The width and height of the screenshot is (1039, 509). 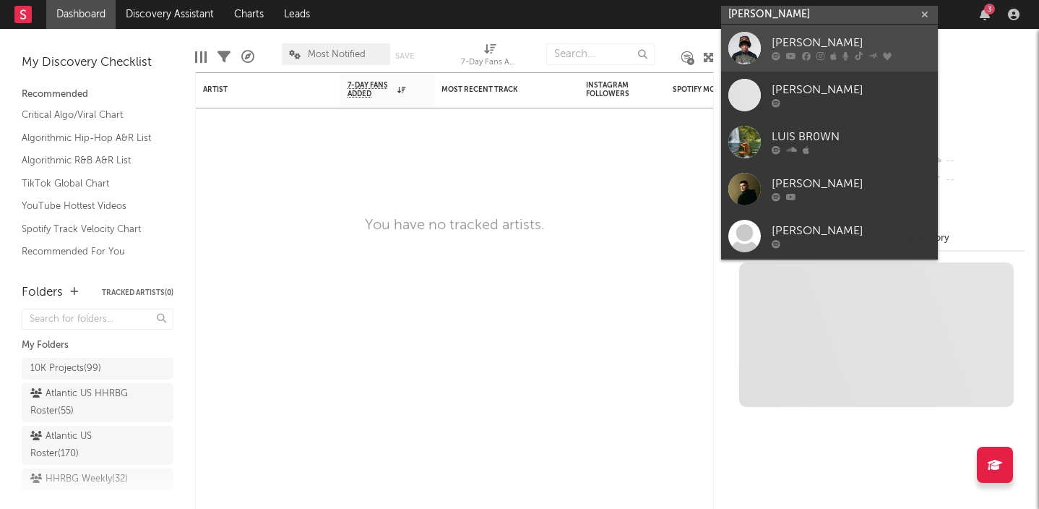 I want to click on div: My Folders, so click(x=98, y=345).